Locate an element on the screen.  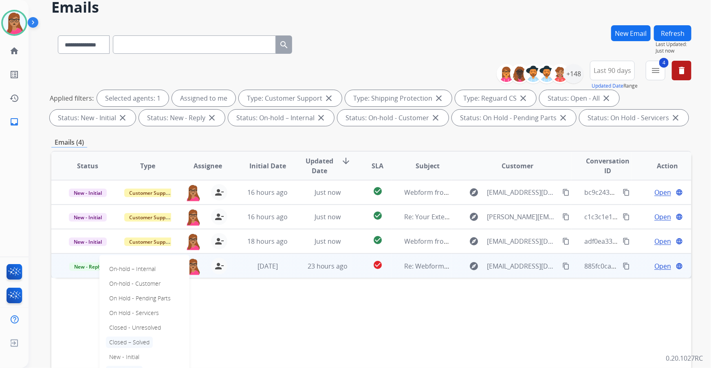
img: avatar is located at coordinates (14, 23).